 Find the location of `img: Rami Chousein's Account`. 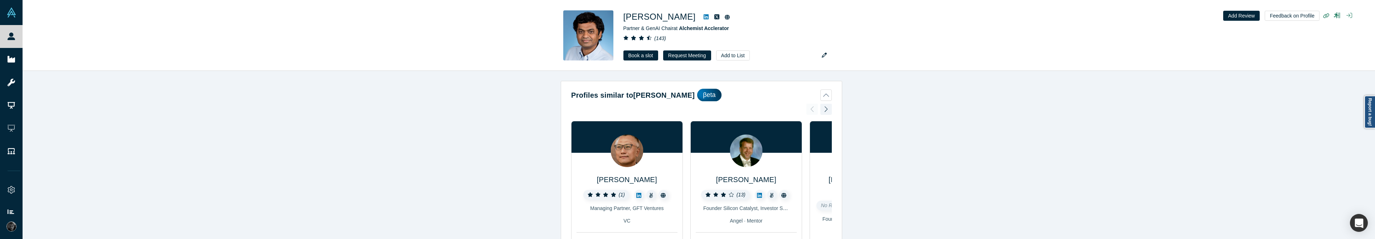

img: Rami Chousein's Account is located at coordinates (11, 227).